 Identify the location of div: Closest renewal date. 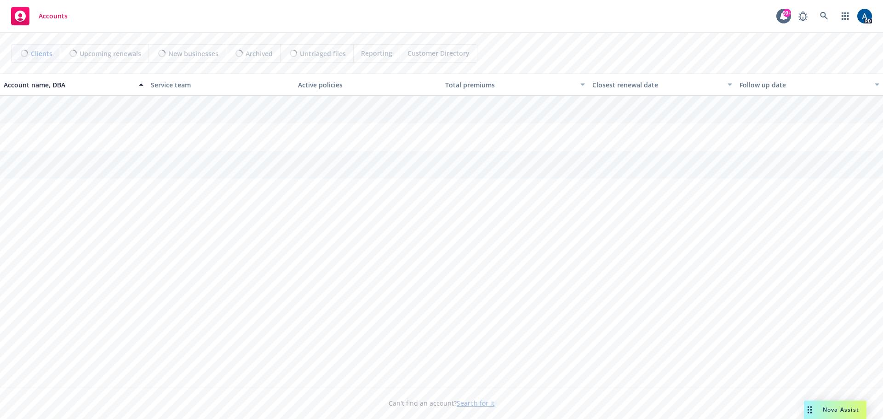
(657, 85).